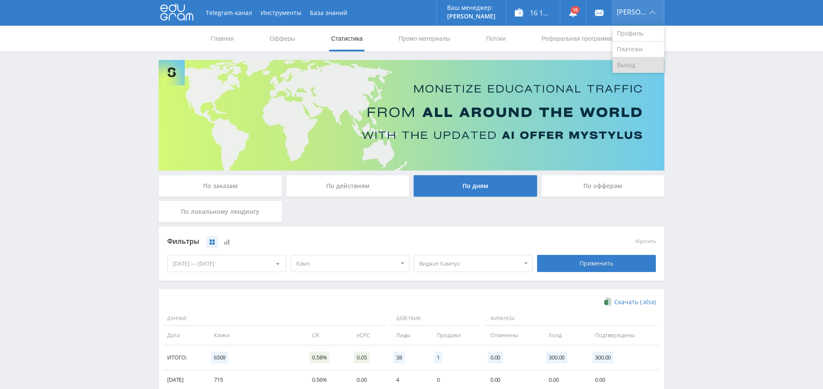 The image size is (823, 389). Describe the element at coordinates (438, 358) in the screenshot. I see `span: 1` at that location.